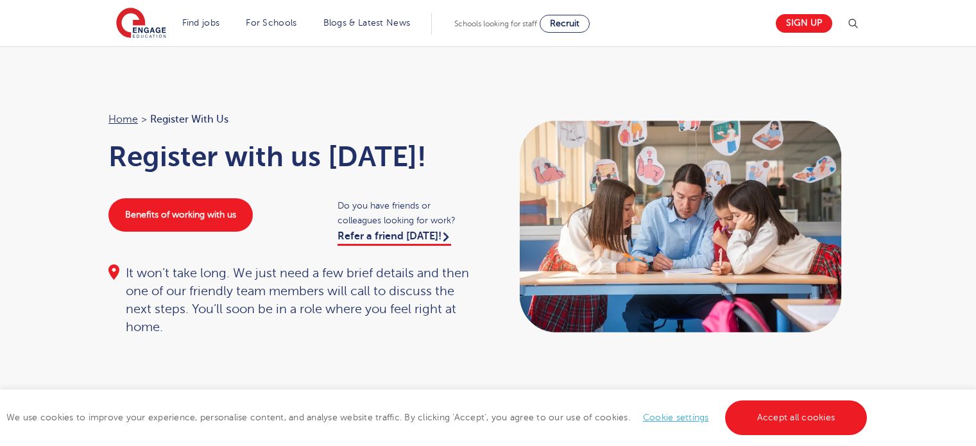  What do you see at coordinates (797, 418) in the screenshot?
I see `a: Accept all cookies` at bounding box center [797, 418].